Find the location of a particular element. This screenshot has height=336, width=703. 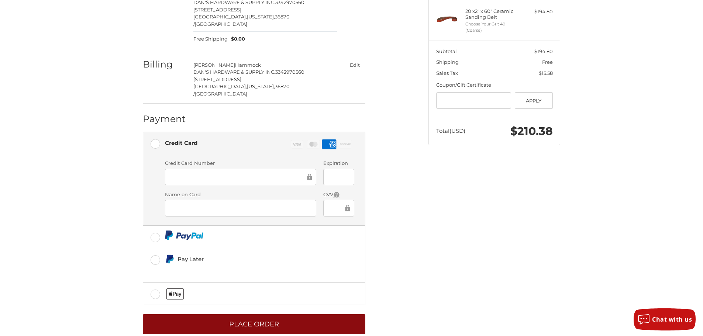

span: Shipping is located at coordinates (447, 62).